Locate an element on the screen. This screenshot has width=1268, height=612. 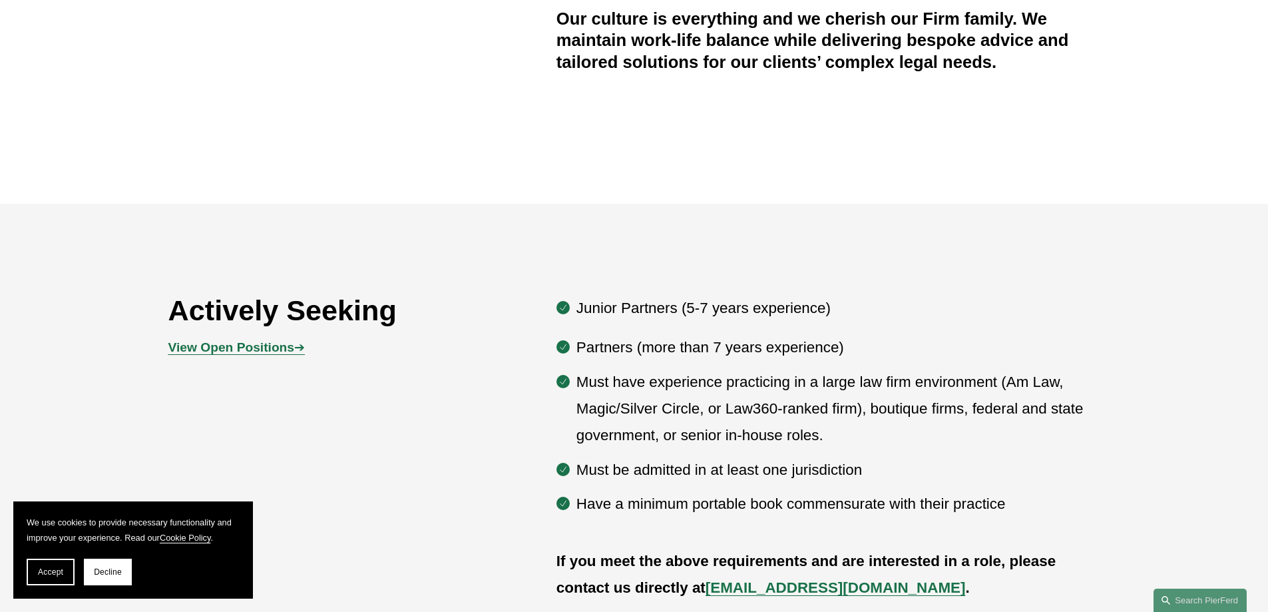
span: Accept is located at coordinates (51, 572).